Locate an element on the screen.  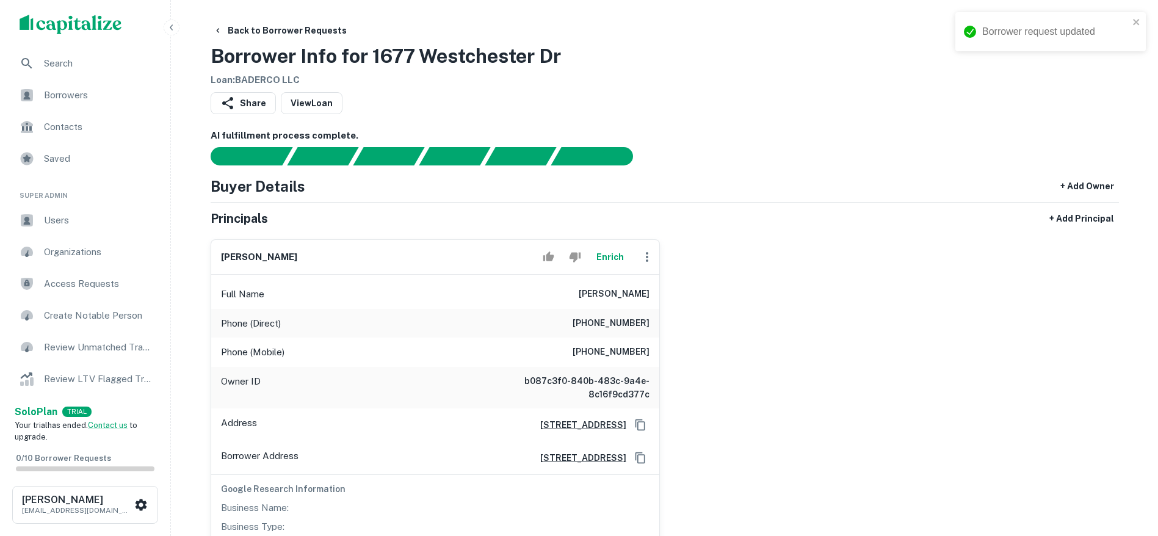
div: Organizations is located at coordinates (85, 252).